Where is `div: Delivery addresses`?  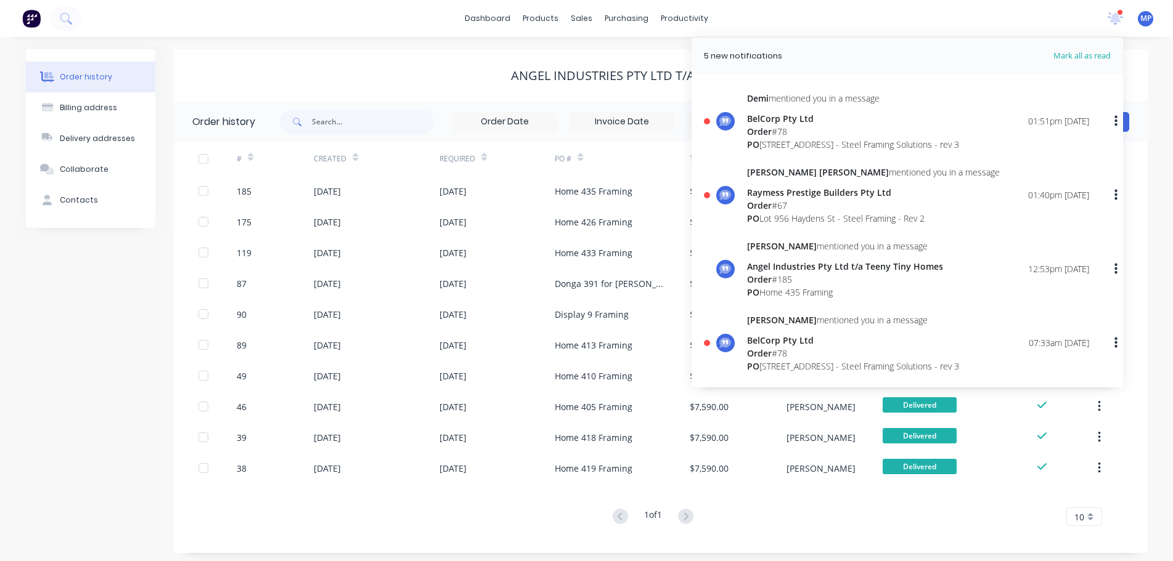 div: Delivery addresses is located at coordinates (97, 139).